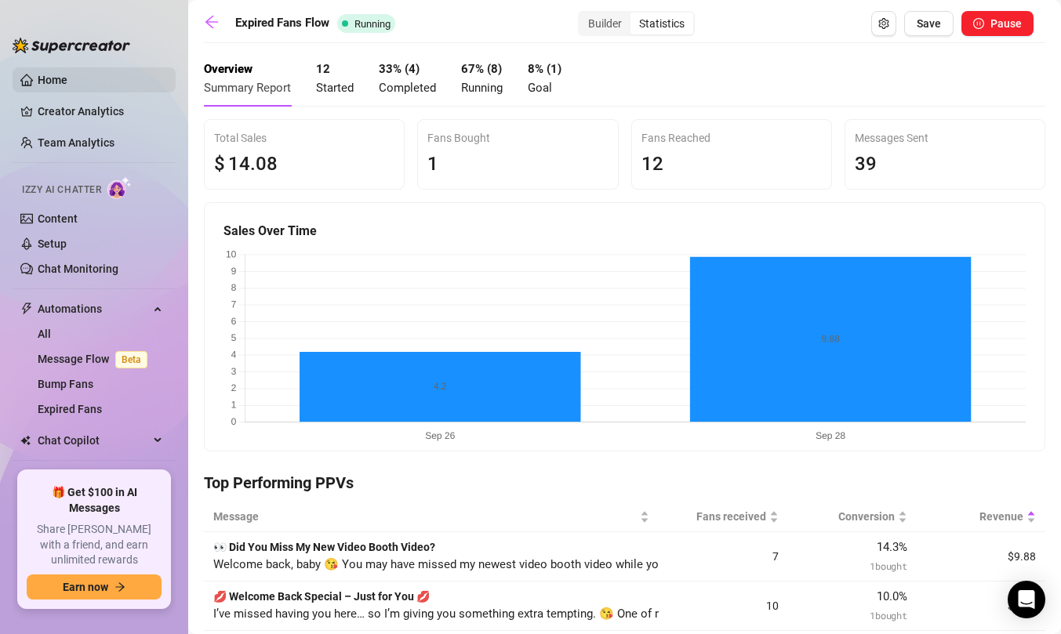  What do you see at coordinates (228, 69) in the screenshot?
I see `strong: Overview` at bounding box center [228, 69].